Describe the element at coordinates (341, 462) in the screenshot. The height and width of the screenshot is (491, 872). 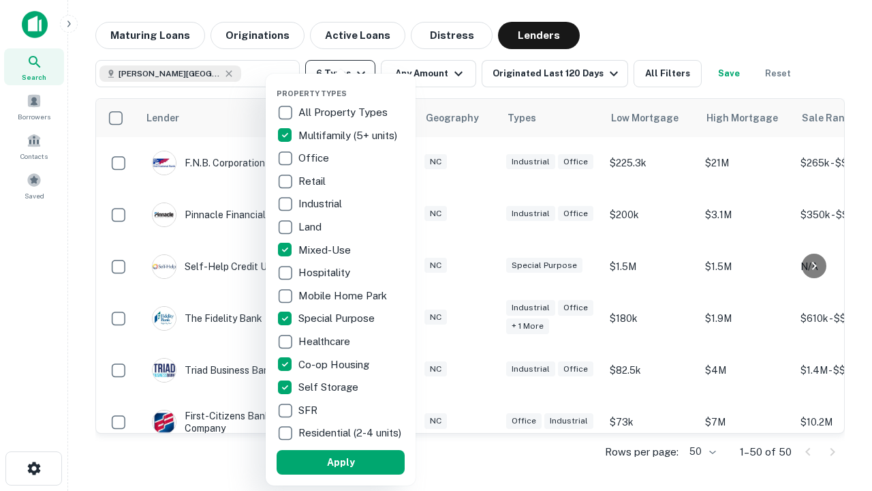
I see `button: Apply` at that location.